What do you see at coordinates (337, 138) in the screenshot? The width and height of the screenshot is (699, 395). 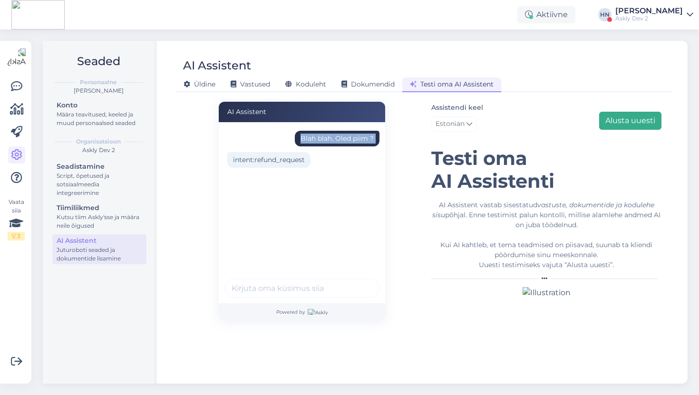 I see `div: Blah blah. Oled piim ?` at bounding box center [337, 138].